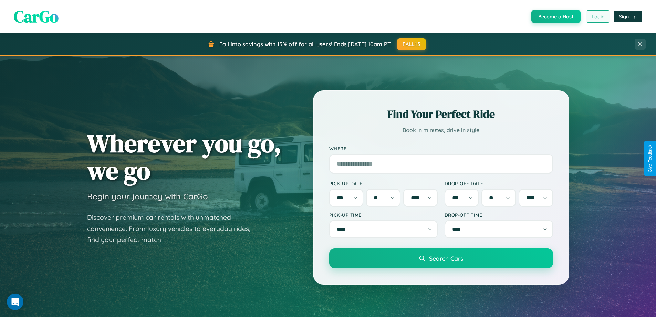 This screenshot has height=317, width=656. What do you see at coordinates (441, 148) in the screenshot?
I see `label: Where` at bounding box center [441, 148].